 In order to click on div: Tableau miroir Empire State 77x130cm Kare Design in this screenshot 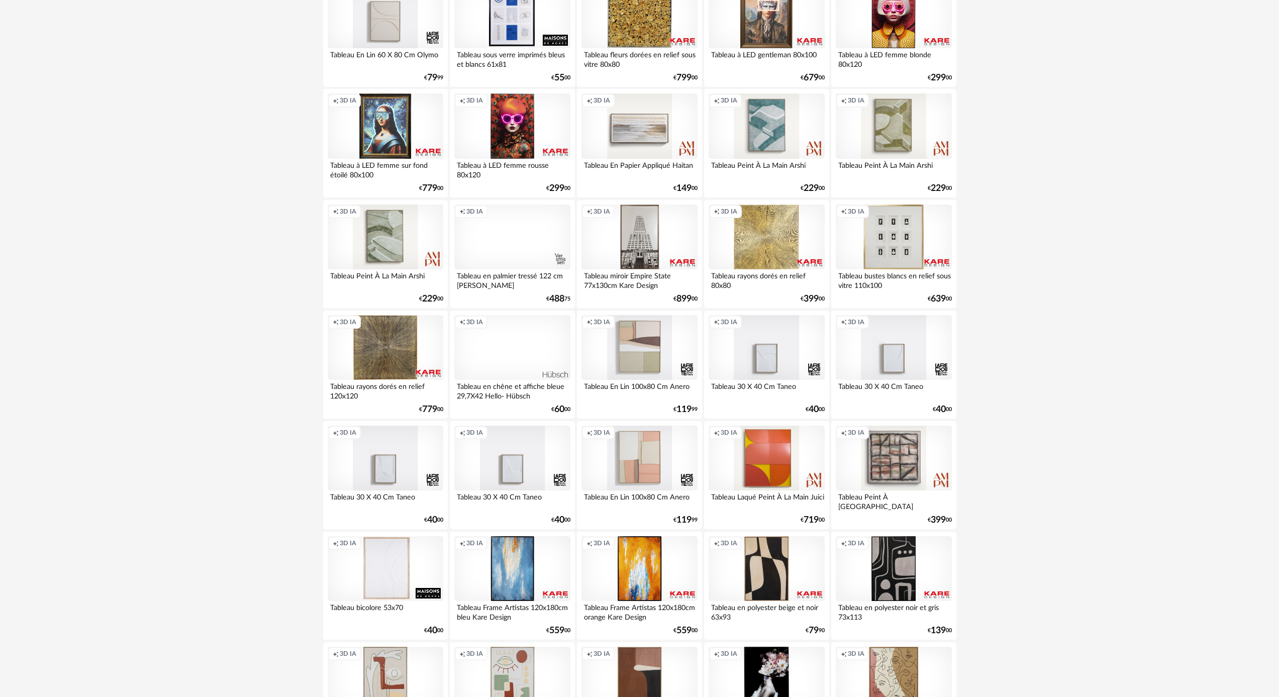, I will do `click(639, 280)`.